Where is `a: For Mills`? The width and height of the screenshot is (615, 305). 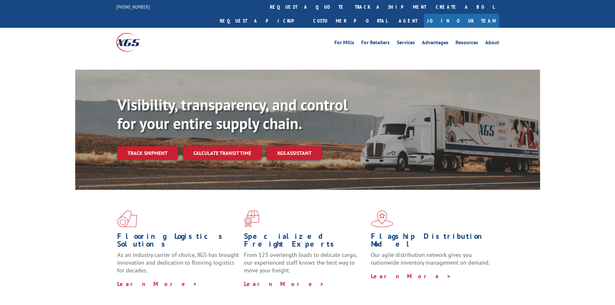
a: For Mills is located at coordinates (344, 44).